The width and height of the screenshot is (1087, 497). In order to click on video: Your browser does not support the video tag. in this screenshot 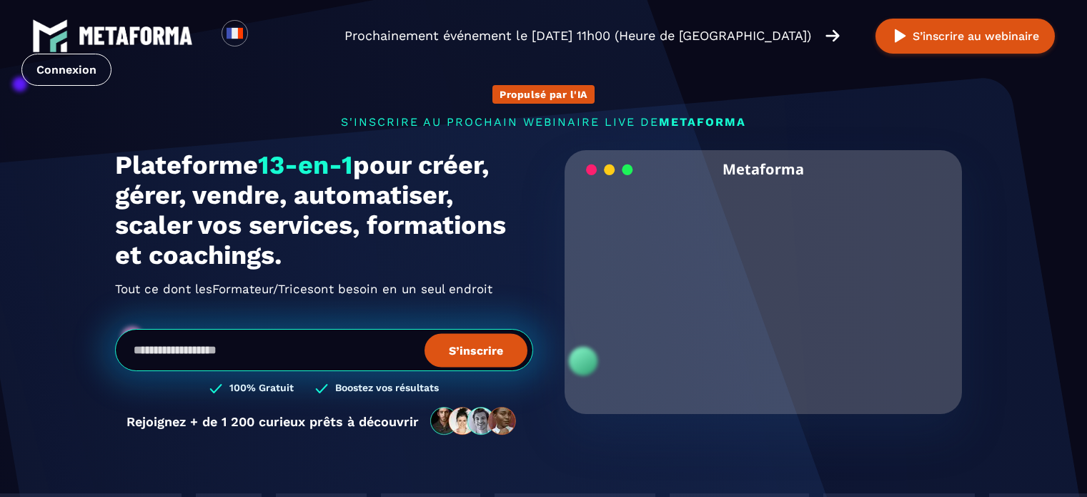, I will do `click(763, 282)`.